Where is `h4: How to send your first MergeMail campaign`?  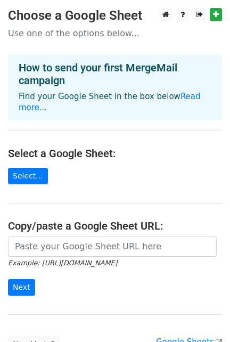 h4: How to send your first MergeMail campaign is located at coordinates (115, 74).